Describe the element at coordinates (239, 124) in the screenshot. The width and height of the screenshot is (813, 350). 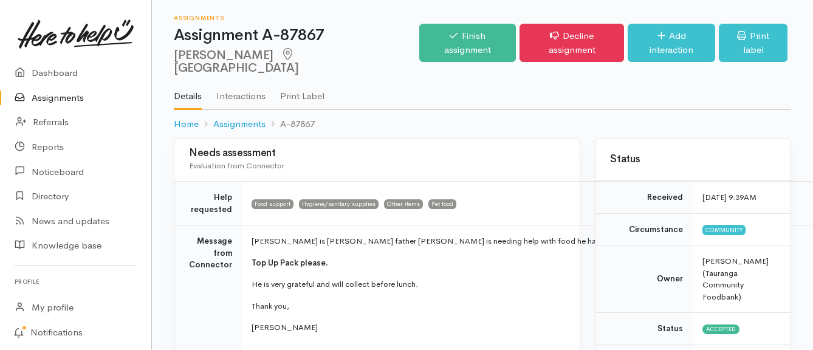
I see `a: Assignments` at that location.